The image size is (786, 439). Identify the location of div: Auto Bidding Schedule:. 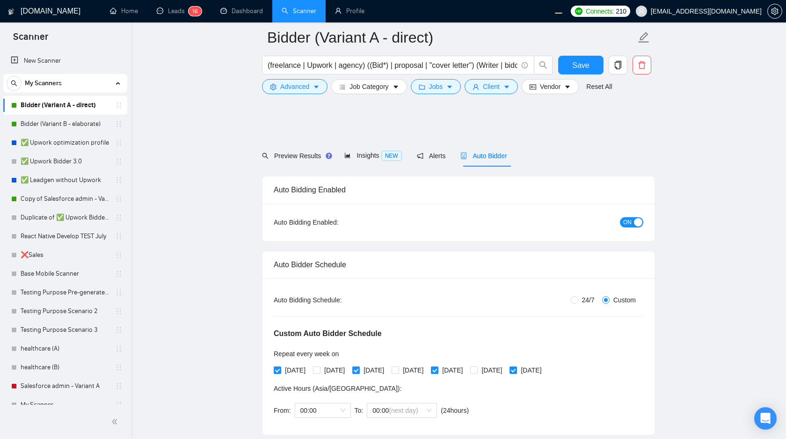
(335, 300).